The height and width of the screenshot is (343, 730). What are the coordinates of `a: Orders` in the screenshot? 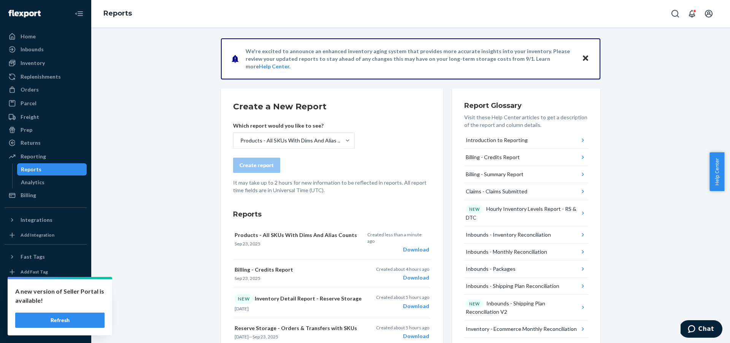 It's located at (46, 90).